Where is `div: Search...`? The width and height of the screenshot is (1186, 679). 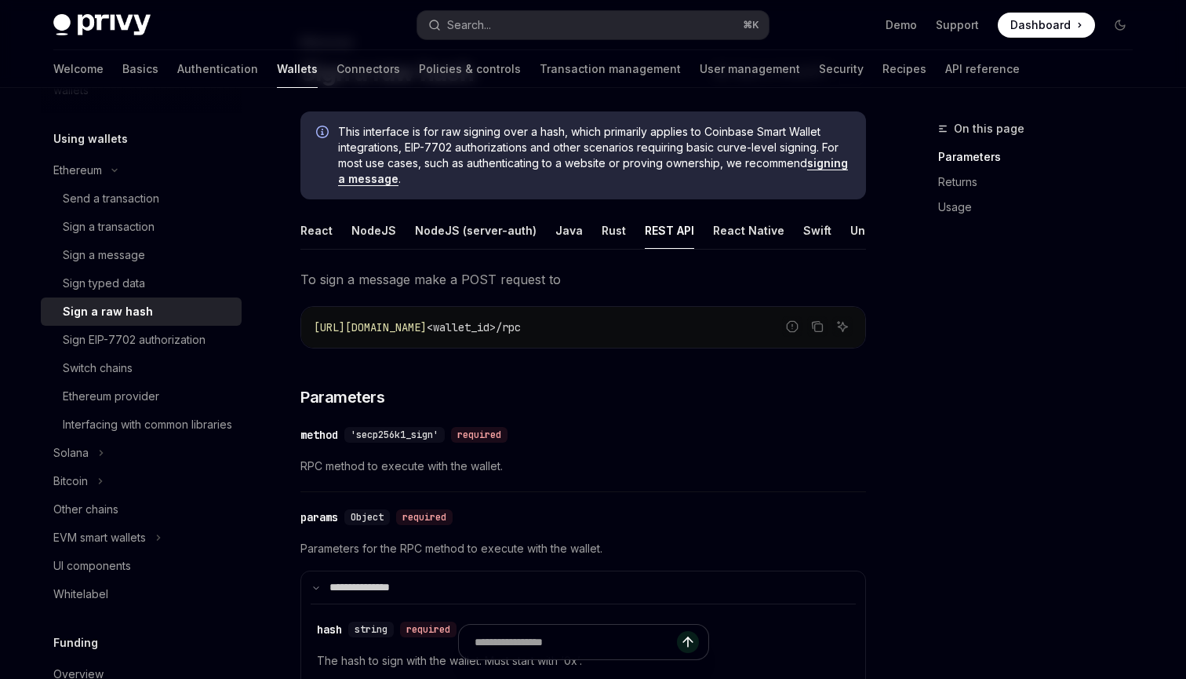 div: Search... is located at coordinates (469, 25).